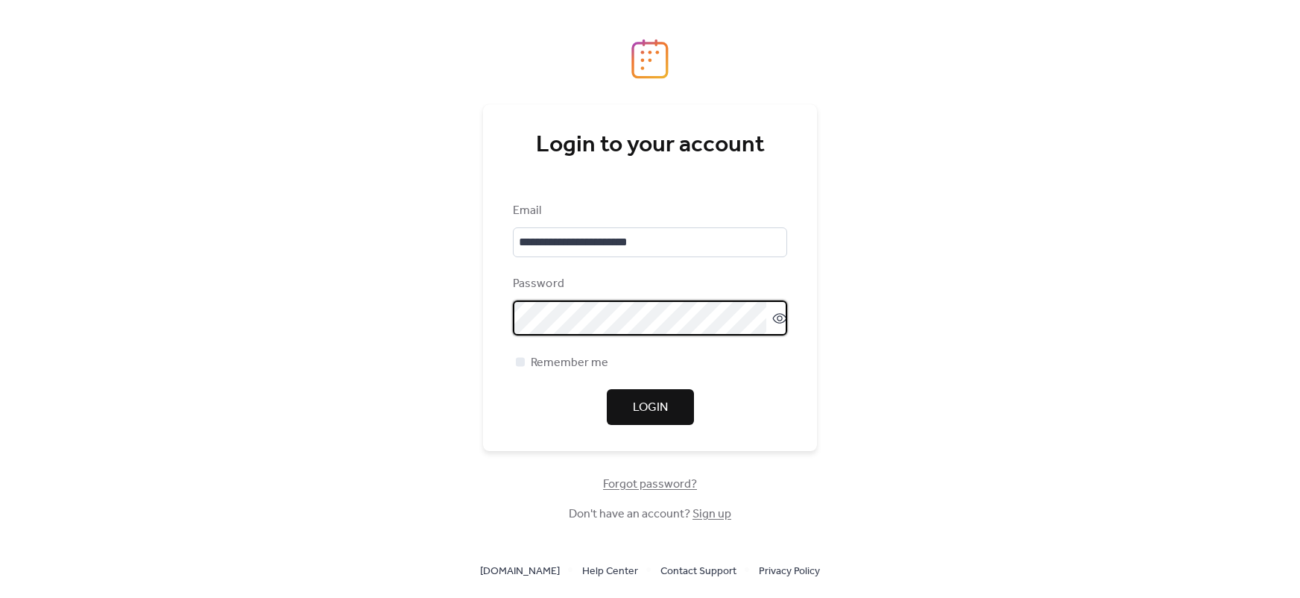 The image size is (1300, 598). Describe the element at coordinates (650, 59) in the screenshot. I see `img: logo` at that location.